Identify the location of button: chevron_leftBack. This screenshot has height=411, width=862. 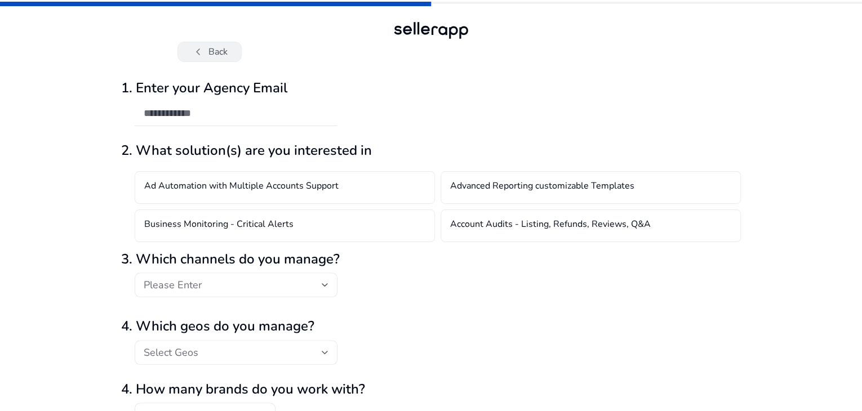
(210, 52).